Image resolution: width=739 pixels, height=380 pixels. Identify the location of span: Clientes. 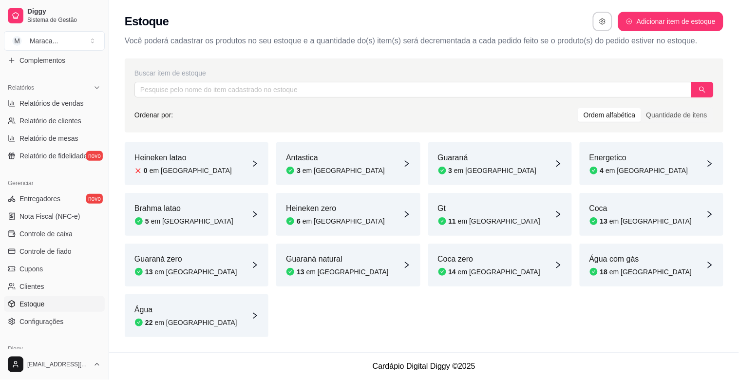
(32, 286).